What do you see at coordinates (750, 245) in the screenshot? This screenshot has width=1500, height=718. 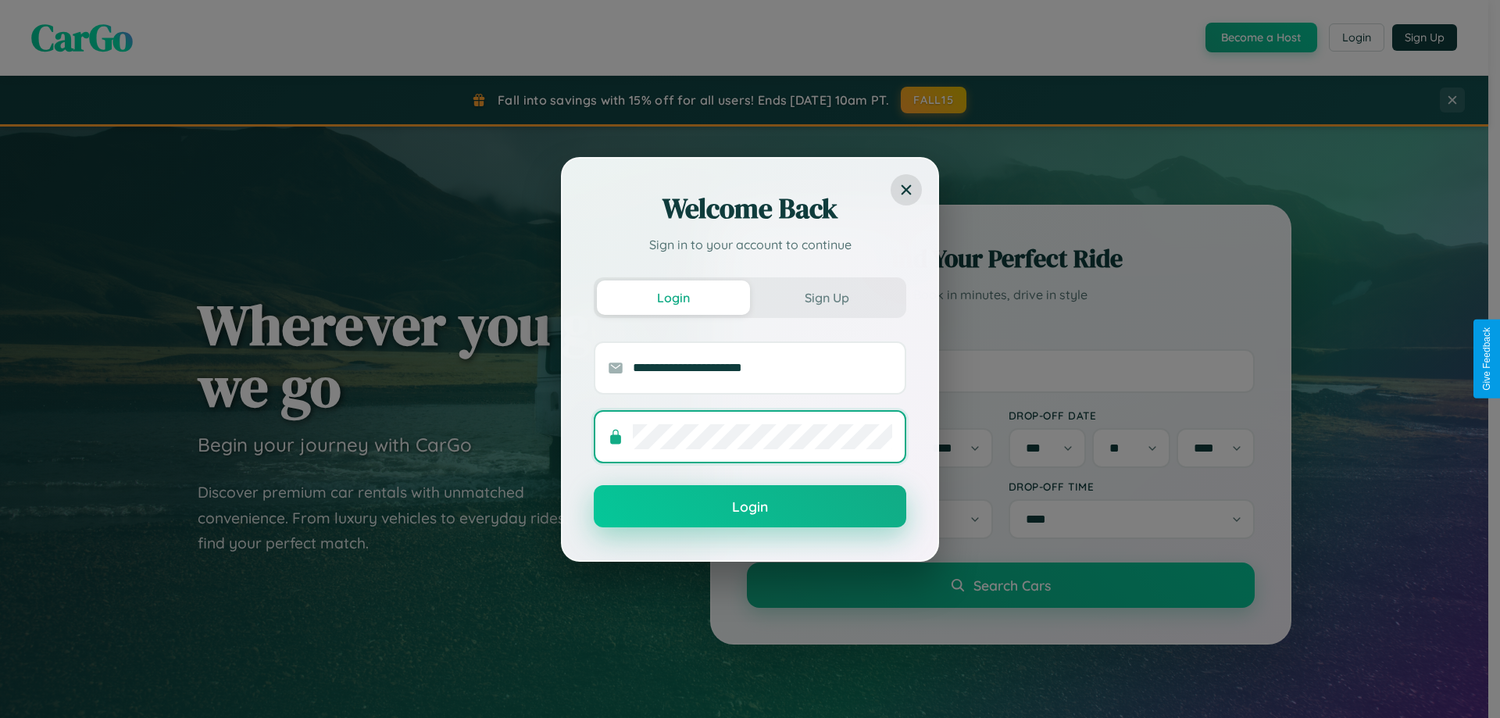 I see `p: Sign in to your account to continue` at bounding box center [750, 245].